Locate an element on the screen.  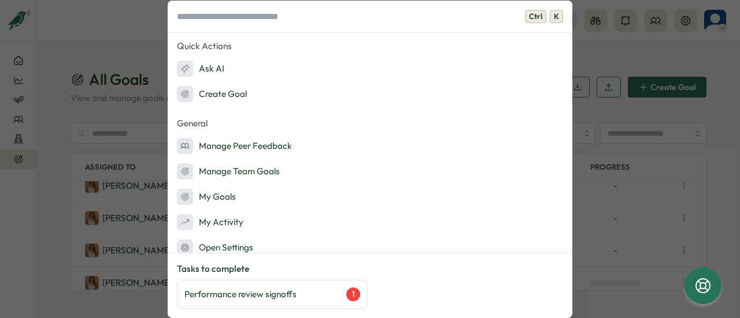
button: Create Goal is located at coordinates (370, 94).